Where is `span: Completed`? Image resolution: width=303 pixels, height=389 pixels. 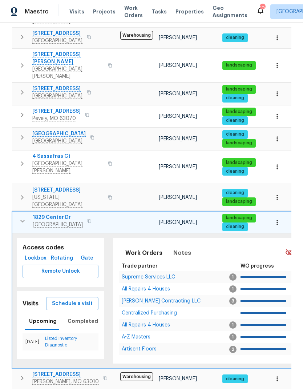 span: Completed is located at coordinates (83, 321).